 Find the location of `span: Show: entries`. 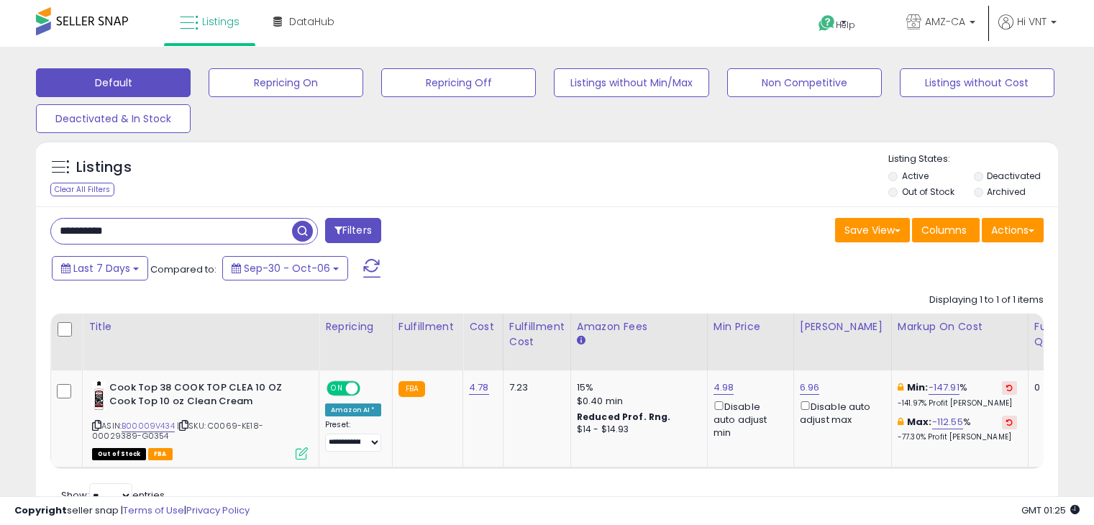

span: Show: entries is located at coordinates (113, 495).